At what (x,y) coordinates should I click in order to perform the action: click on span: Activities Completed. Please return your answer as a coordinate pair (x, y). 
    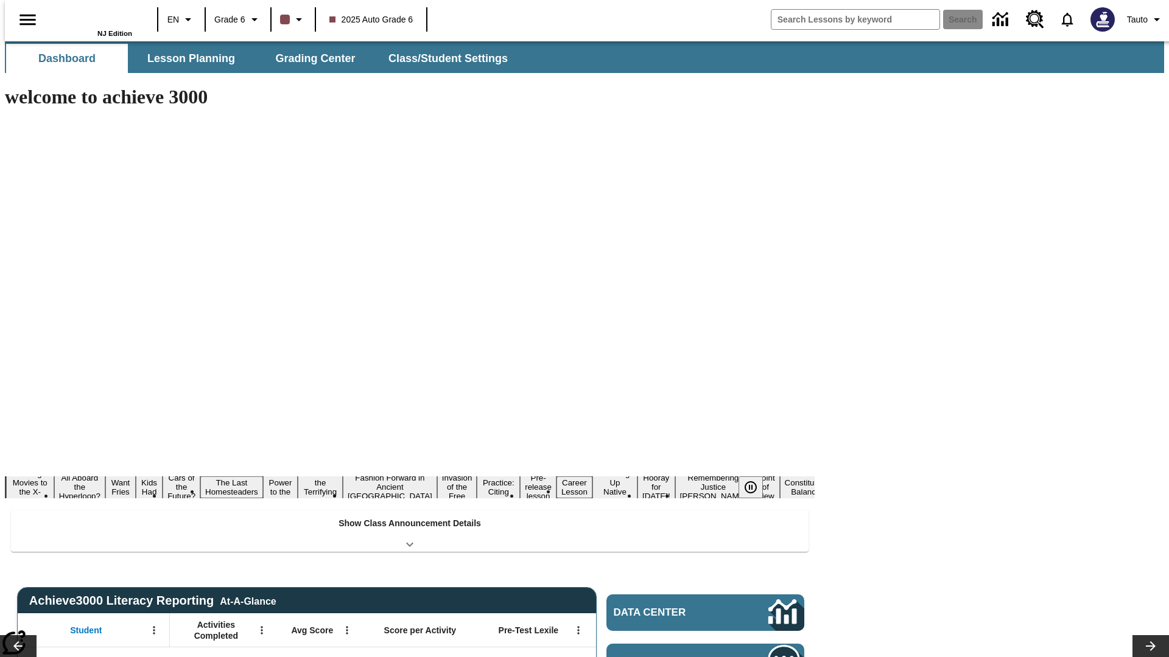
    Looking at the image, I should click on (216, 631).